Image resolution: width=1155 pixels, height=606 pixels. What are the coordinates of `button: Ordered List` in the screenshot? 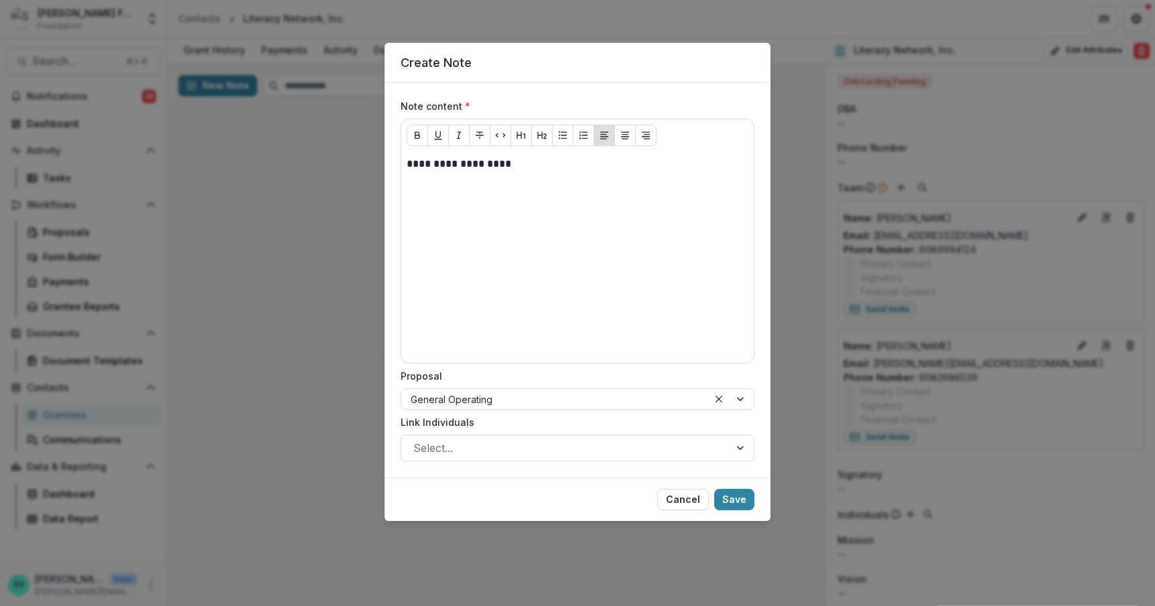 It's located at (584, 135).